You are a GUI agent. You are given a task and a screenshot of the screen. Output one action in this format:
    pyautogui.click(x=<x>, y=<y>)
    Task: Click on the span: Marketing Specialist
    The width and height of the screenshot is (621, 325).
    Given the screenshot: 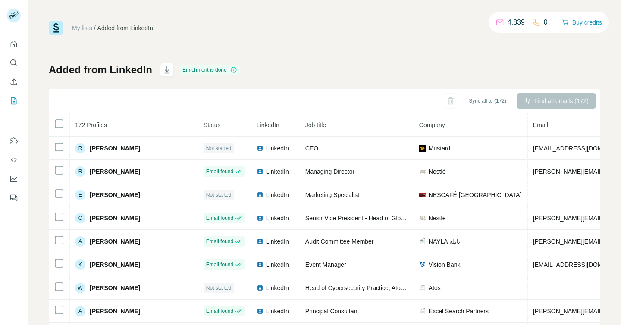 What is the action you would take?
    pyautogui.click(x=332, y=195)
    